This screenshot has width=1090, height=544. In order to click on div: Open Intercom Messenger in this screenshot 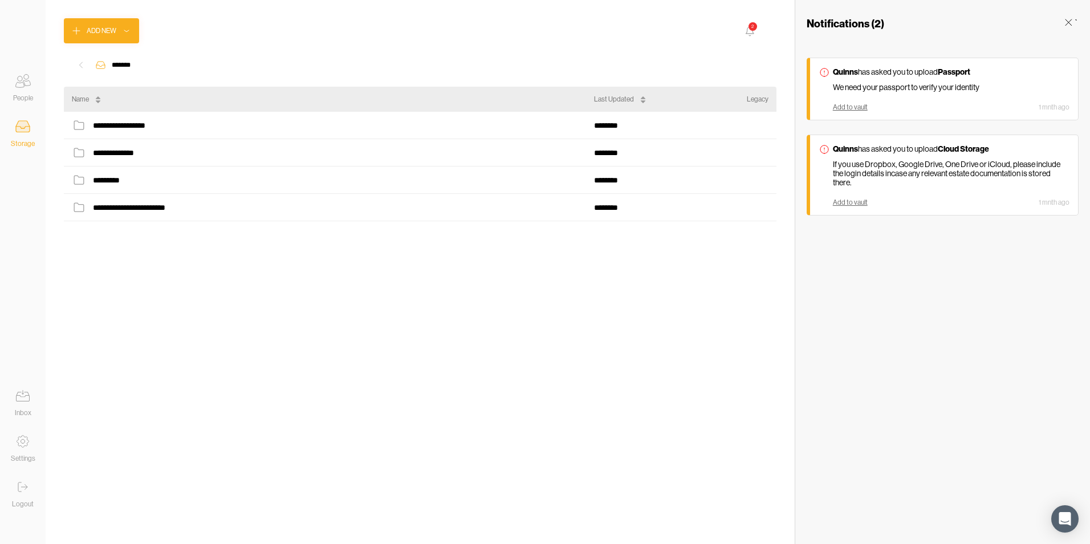, I will do `click(1065, 519)`.